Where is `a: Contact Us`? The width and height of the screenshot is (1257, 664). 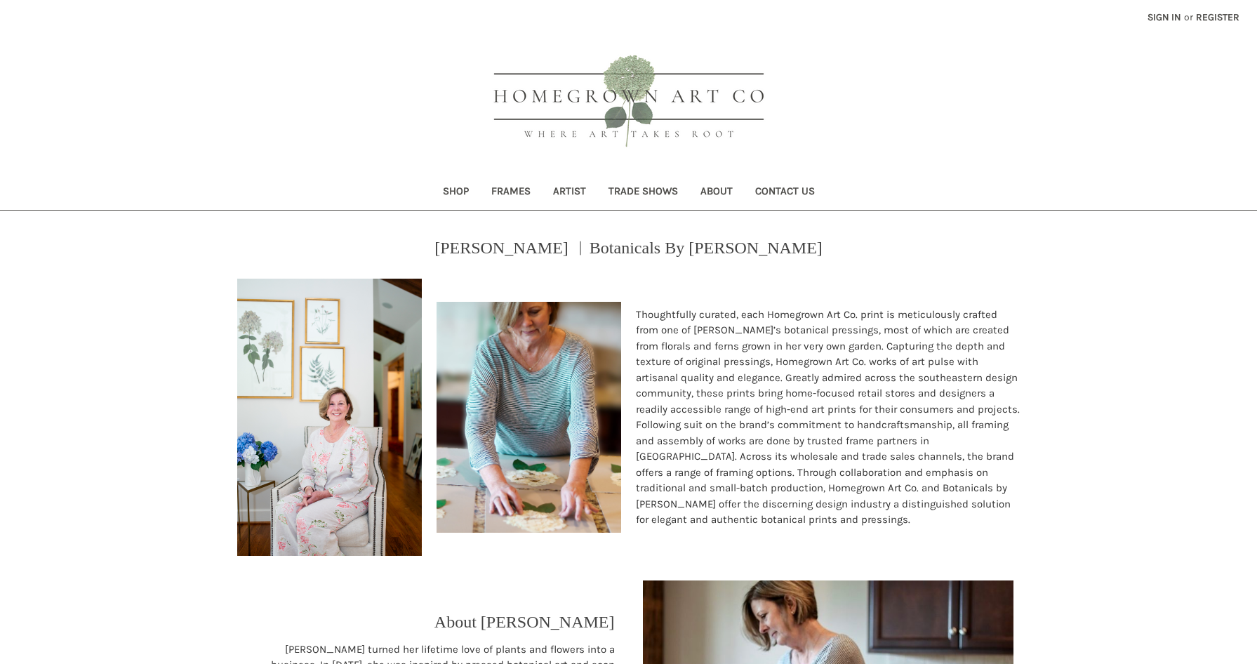 a: Contact Us is located at coordinates (785, 192).